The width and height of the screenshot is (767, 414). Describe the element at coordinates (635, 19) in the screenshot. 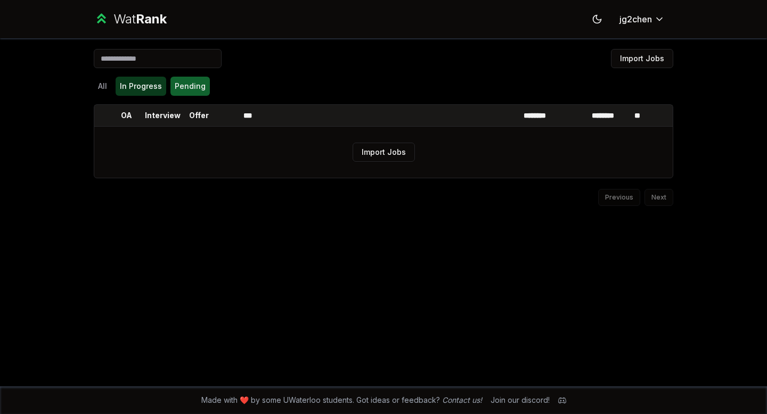

I see `span: jg2chen` at that location.